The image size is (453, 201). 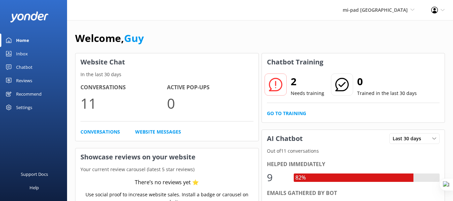 I want to click on p: In the last 30 days, so click(x=167, y=74).